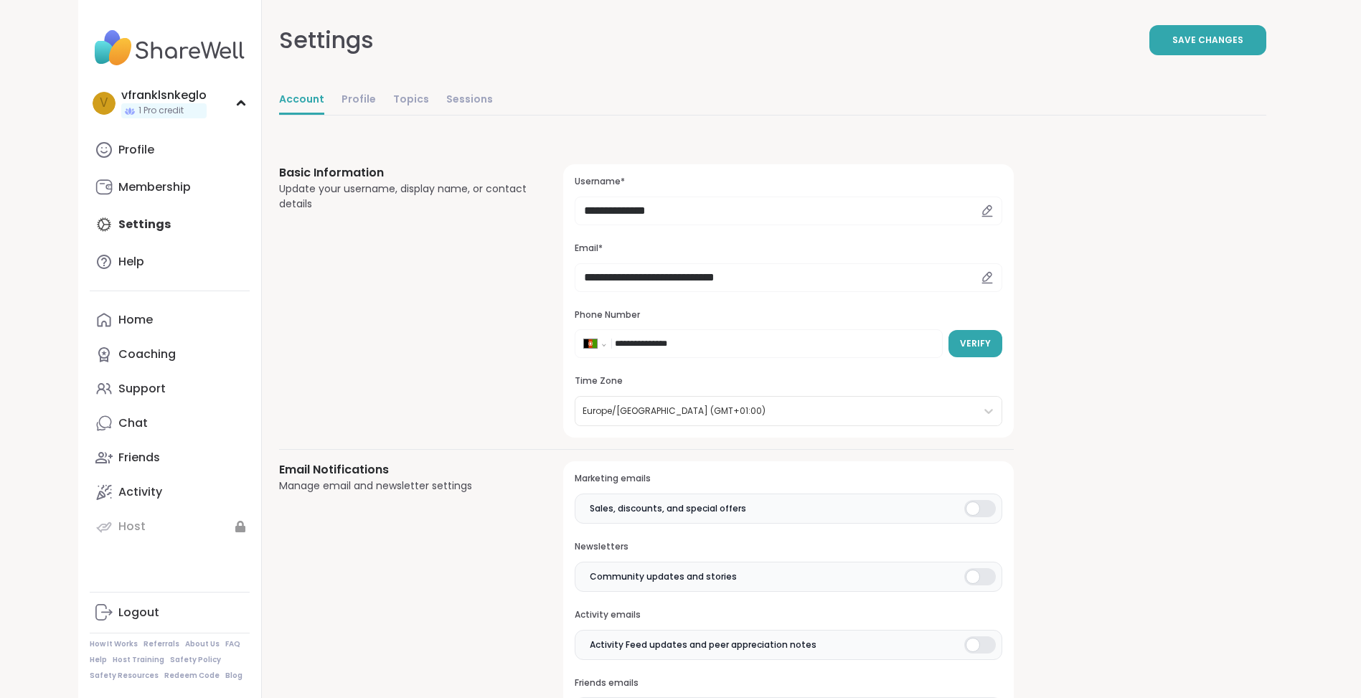 The width and height of the screenshot is (1361, 698). What do you see at coordinates (169, 187) in the screenshot?
I see `a: Membership` at bounding box center [169, 187].